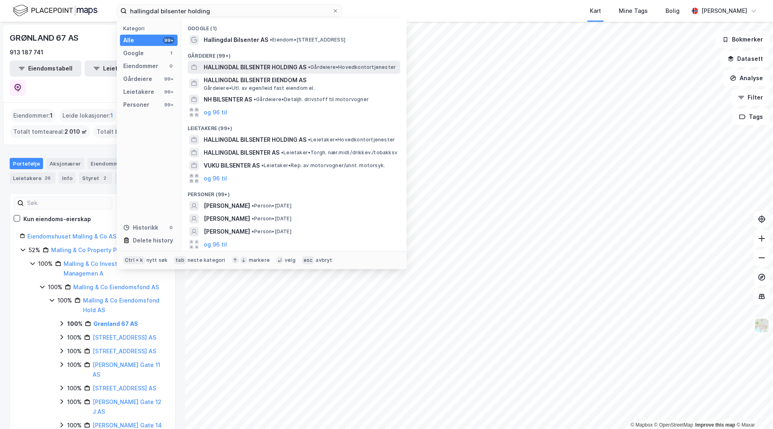 The width and height of the screenshot is (773, 429). I want to click on span: NH BILSENTER AS, so click(228, 99).